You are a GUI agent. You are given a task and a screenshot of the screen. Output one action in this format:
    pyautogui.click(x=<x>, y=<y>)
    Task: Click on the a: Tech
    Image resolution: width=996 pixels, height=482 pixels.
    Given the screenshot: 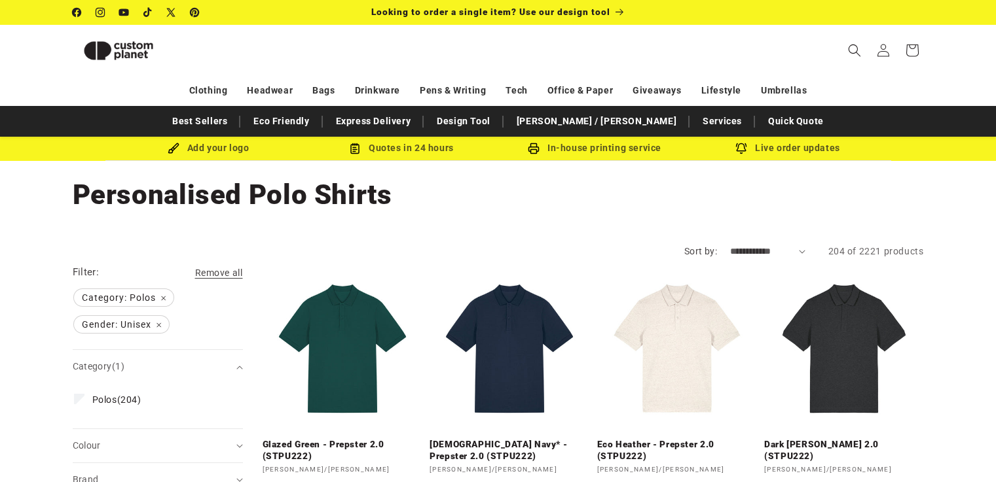 What is the action you would take?
    pyautogui.click(x=516, y=90)
    